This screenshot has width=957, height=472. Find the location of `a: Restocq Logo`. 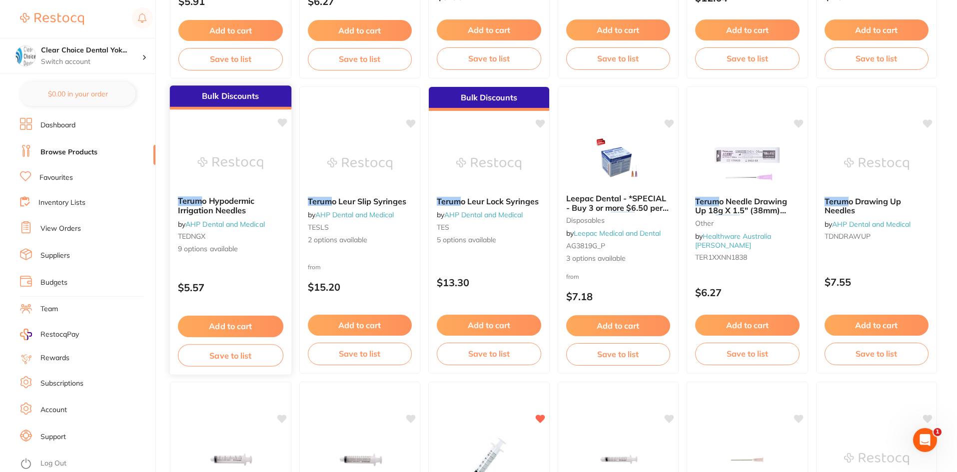

a: Restocq Logo is located at coordinates (52, 19).